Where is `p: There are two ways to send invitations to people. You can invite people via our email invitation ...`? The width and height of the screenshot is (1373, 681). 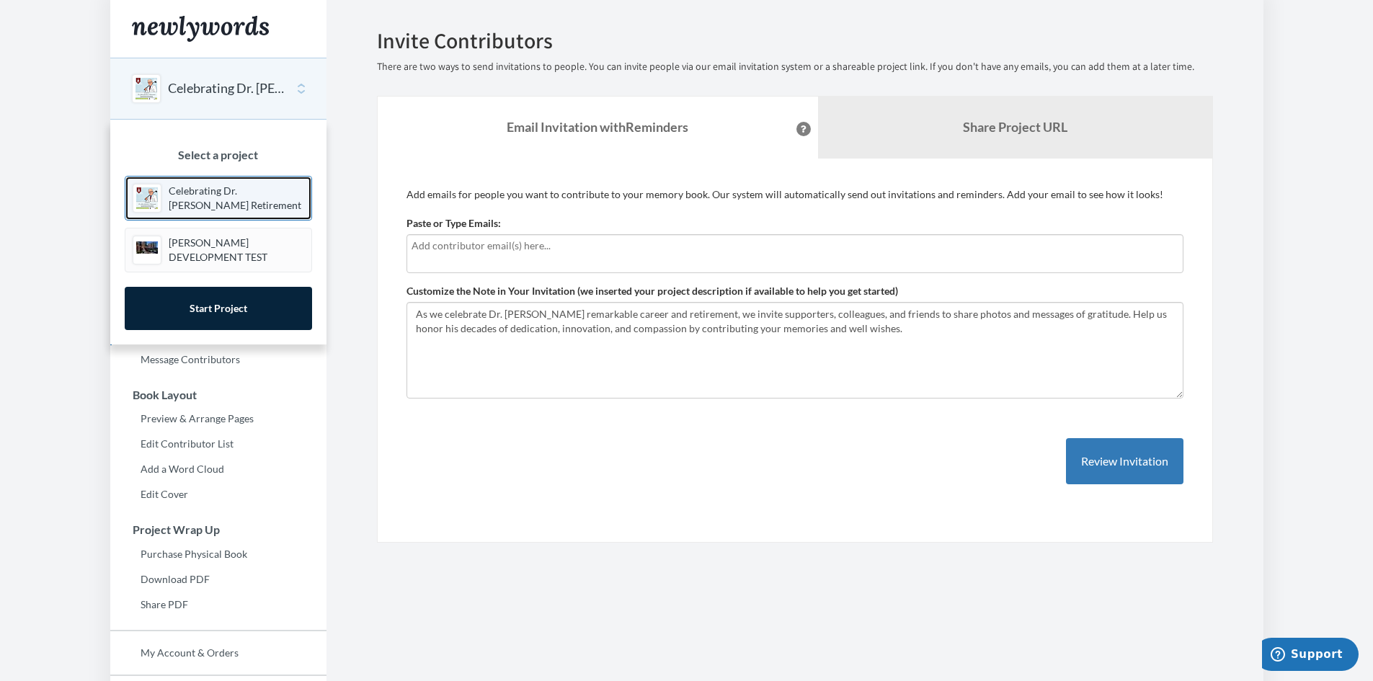
p: There are two ways to send invitations to people. You can invite people via our email invitation ... is located at coordinates (795, 67).